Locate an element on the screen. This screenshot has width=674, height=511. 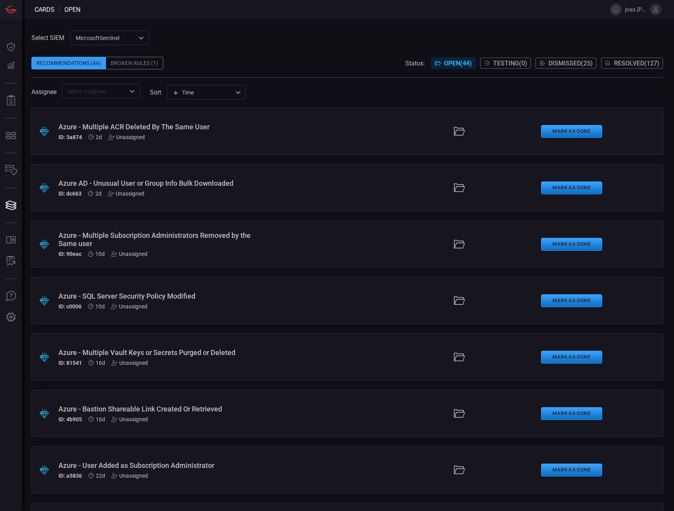
span: Resolved ( 127 ) is located at coordinates (637, 63).